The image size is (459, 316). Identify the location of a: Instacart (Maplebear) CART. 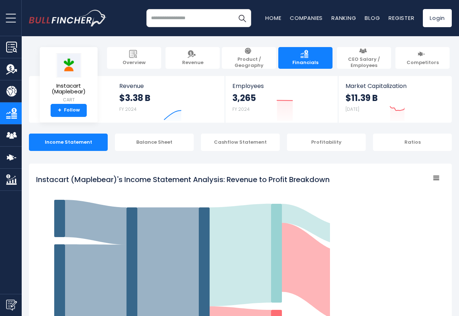
(69, 78).